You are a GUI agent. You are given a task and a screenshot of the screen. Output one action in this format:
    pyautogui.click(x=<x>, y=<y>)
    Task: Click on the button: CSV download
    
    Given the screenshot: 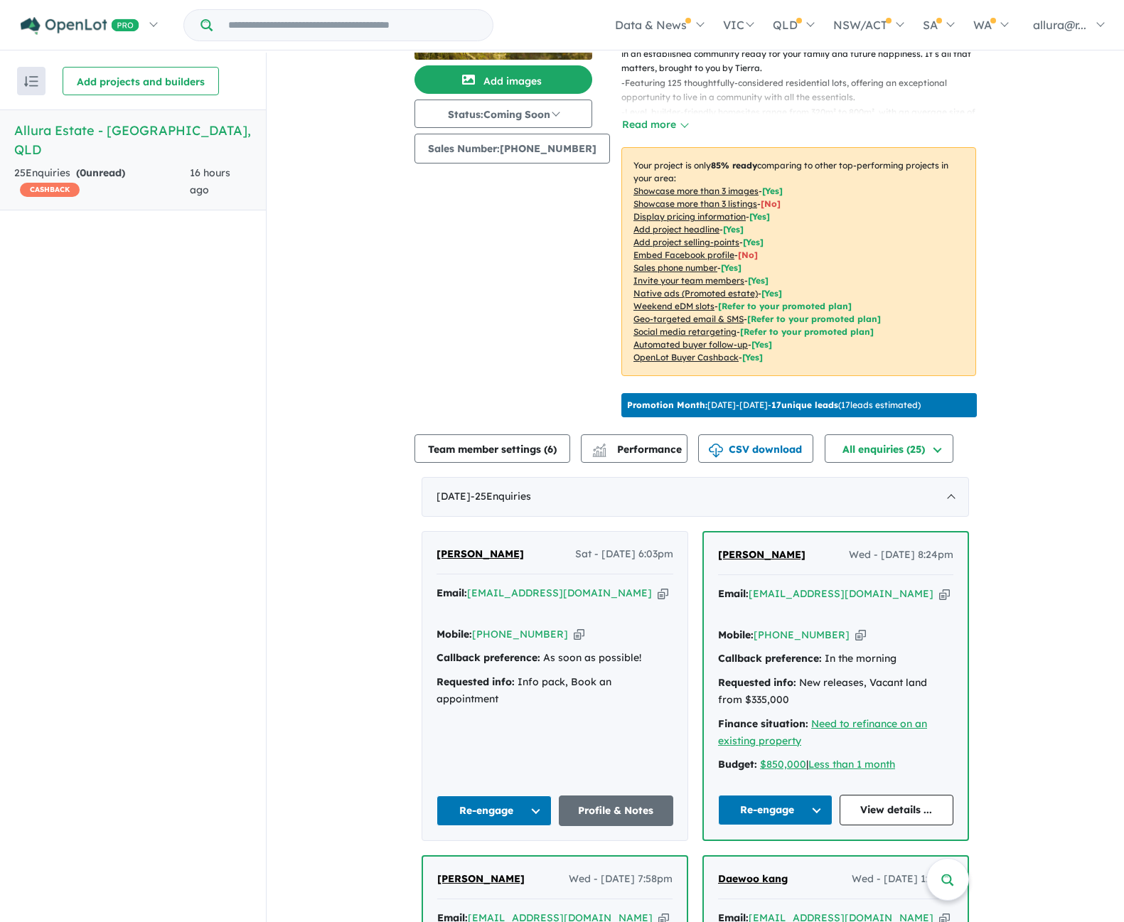 What is the action you would take?
    pyautogui.click(x=755, y=448)
    